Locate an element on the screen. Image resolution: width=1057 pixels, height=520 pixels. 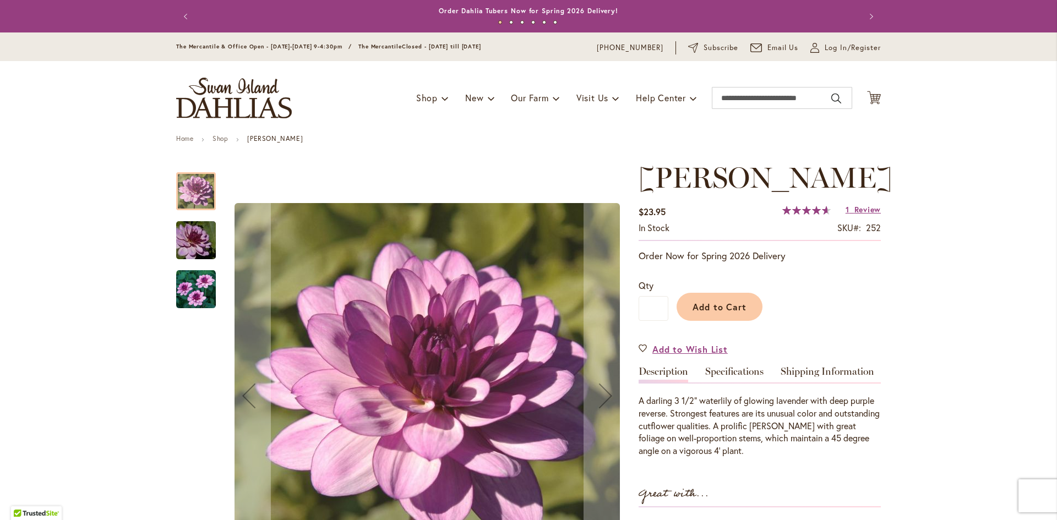
span: Log In/Register is located at coordinates (853, 48).